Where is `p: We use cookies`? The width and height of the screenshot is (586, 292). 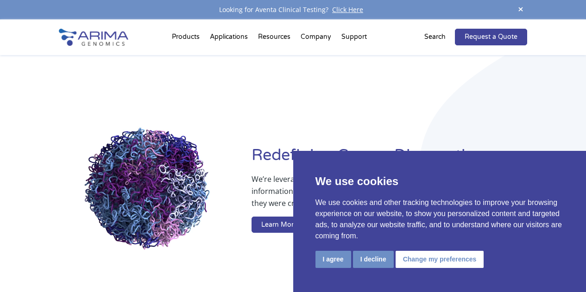 p: We use cookies is located at coordinates (439, 181).